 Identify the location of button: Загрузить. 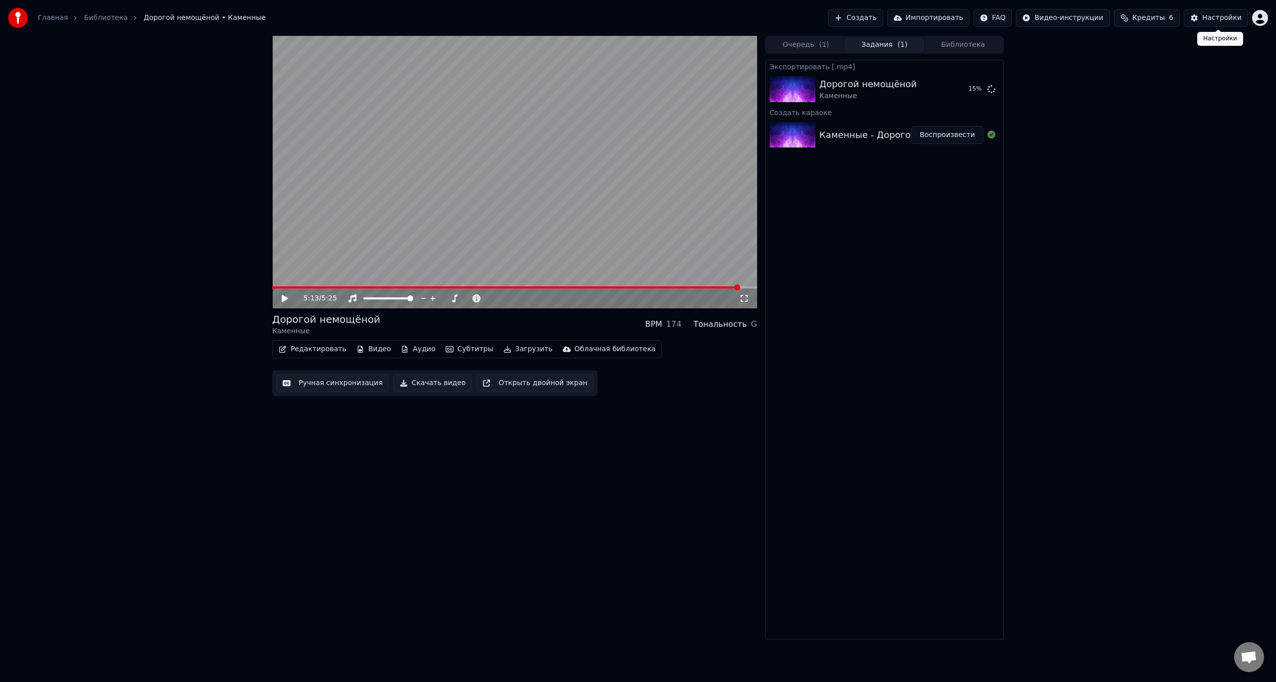
(528, 349).